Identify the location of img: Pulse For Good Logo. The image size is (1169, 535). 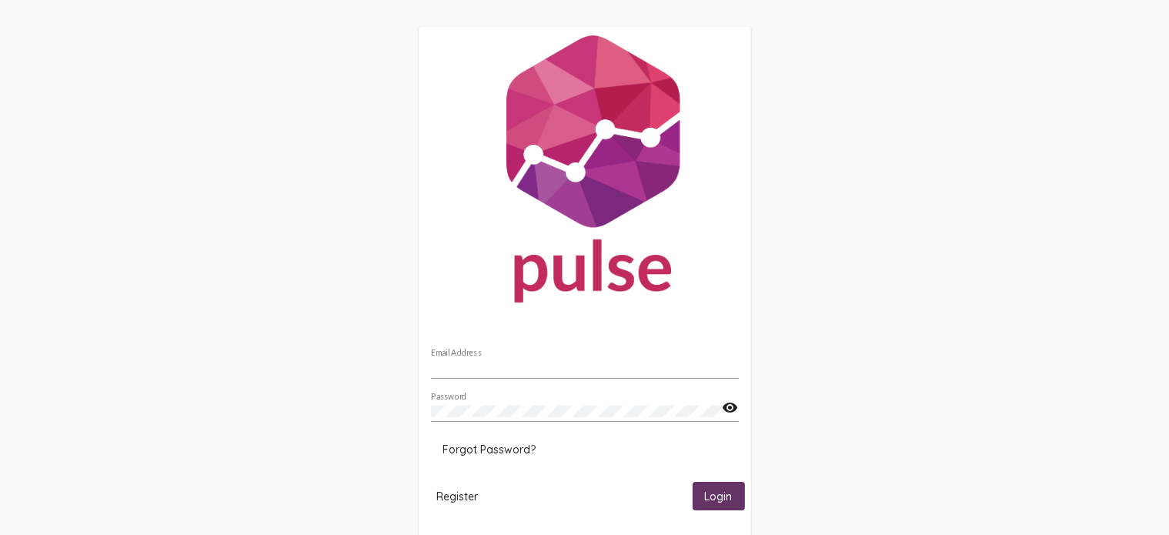
(585, 172).